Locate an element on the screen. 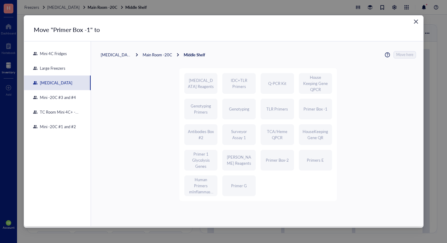 This screenshot has height=243, width=447. div: Genotyping is located at coordinates (239, 109).